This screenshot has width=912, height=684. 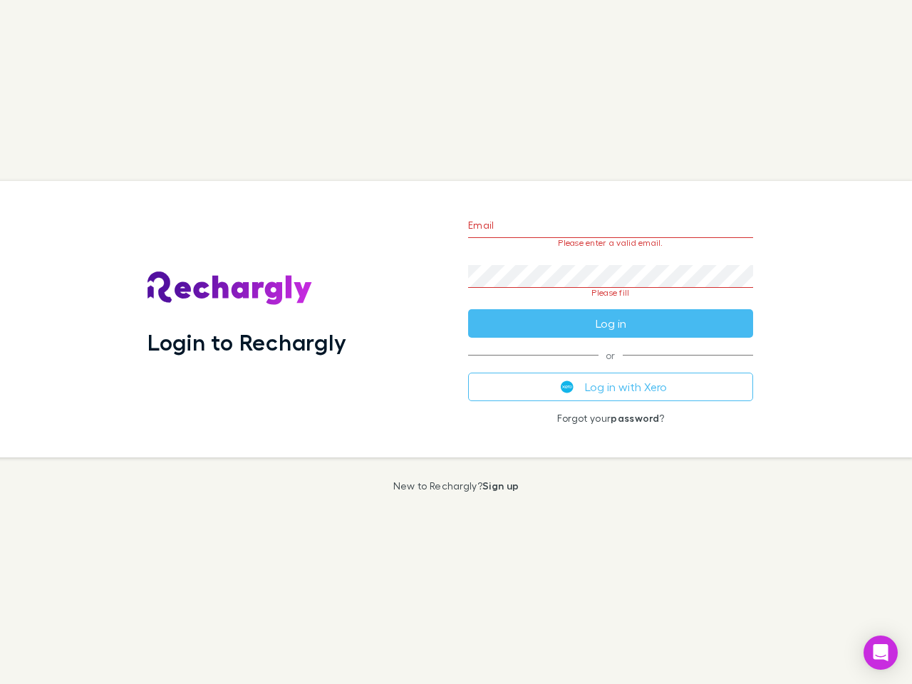 I want to click on img: Xero's logo, so click(x=567, y=387).